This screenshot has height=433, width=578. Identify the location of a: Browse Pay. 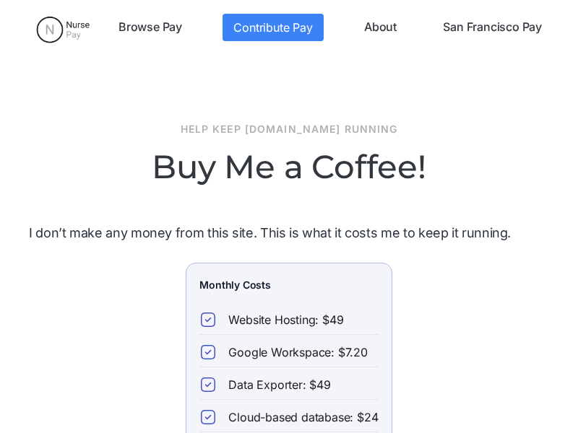
(150, 27).